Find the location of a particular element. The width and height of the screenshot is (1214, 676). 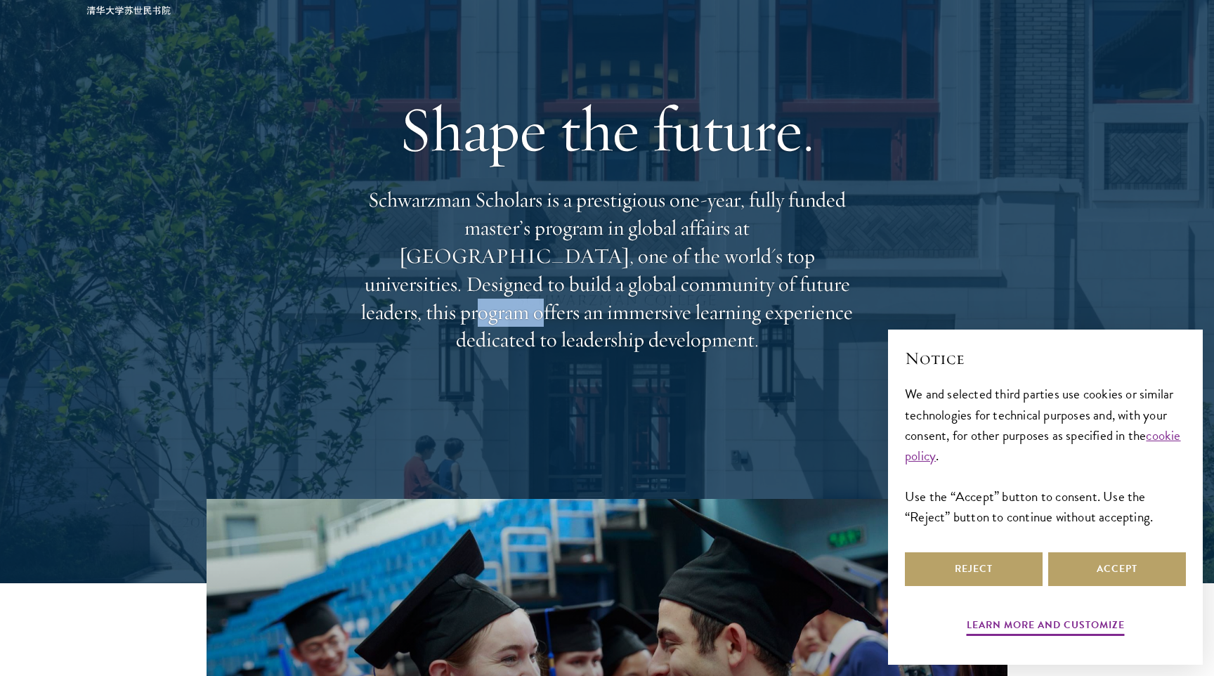

div: We and selected third parties use cookies or similar technologies for technical purposes and, wit... is located at coordinates (1046, 455).